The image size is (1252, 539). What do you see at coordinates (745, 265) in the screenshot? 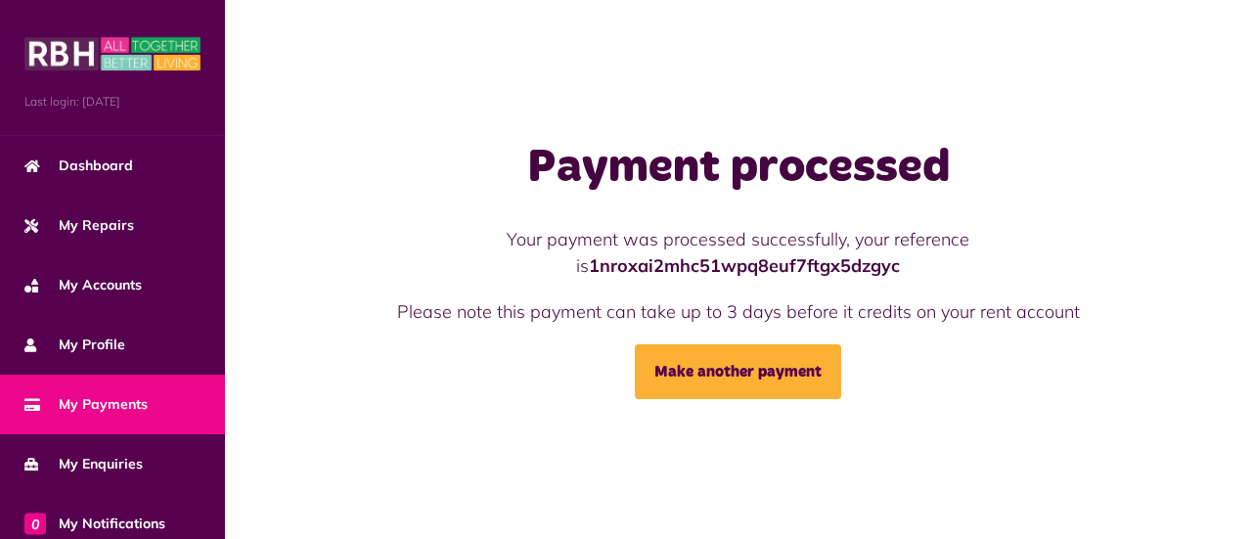
I see `strong: 1nroxai2mhc51wpq8euf7ftgx5dzgyc` at bounding box center [745, 265].